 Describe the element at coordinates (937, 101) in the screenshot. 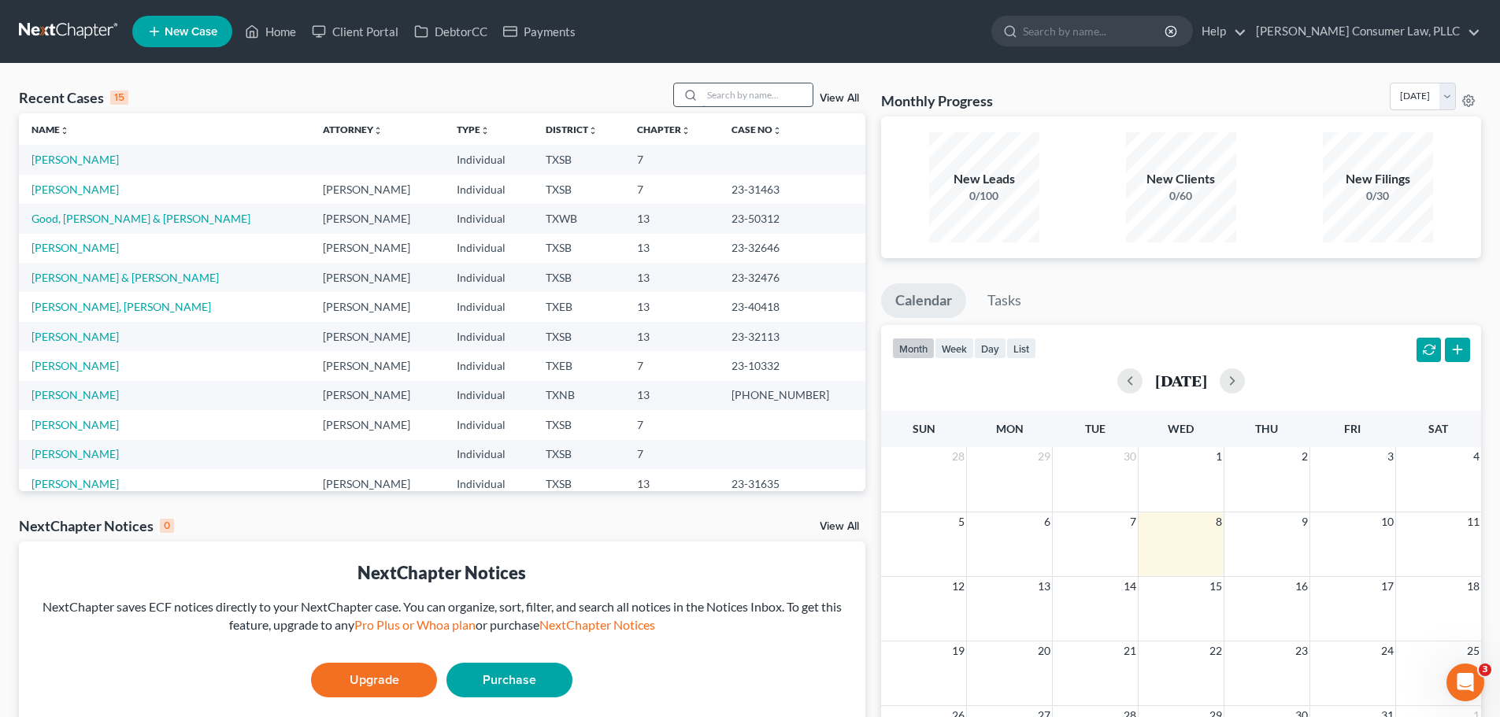

I see `h3: Monthly Progress` at that location.